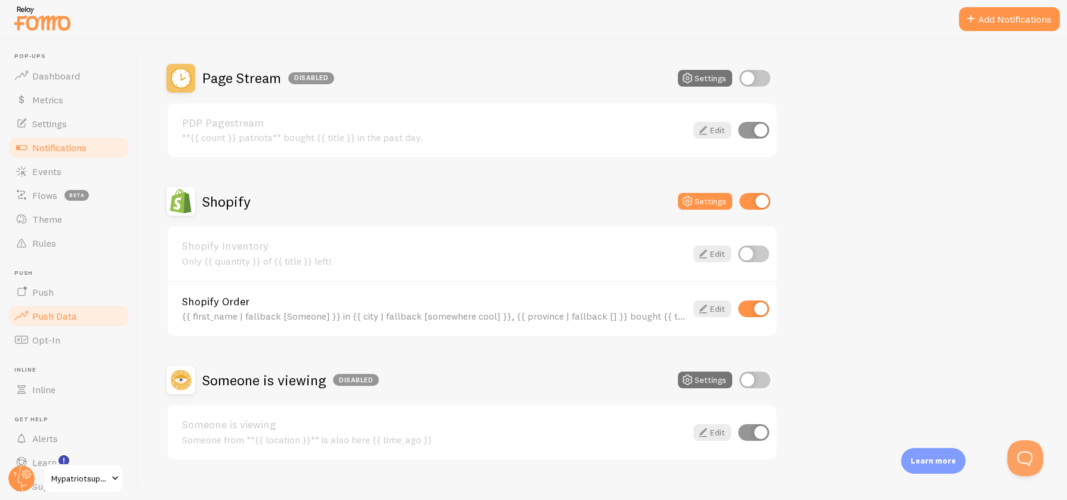 Image resolution: width=1067 pixels, height=500 pixels. Describe the element at coordinates (69, 171) in the screenshot. I see `a: Events` at that location.